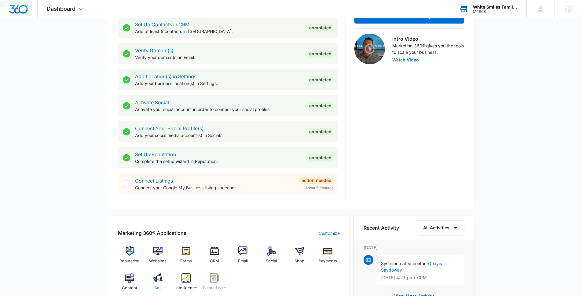  I want to click on a: Verify Domain(s), so click(154, 50).